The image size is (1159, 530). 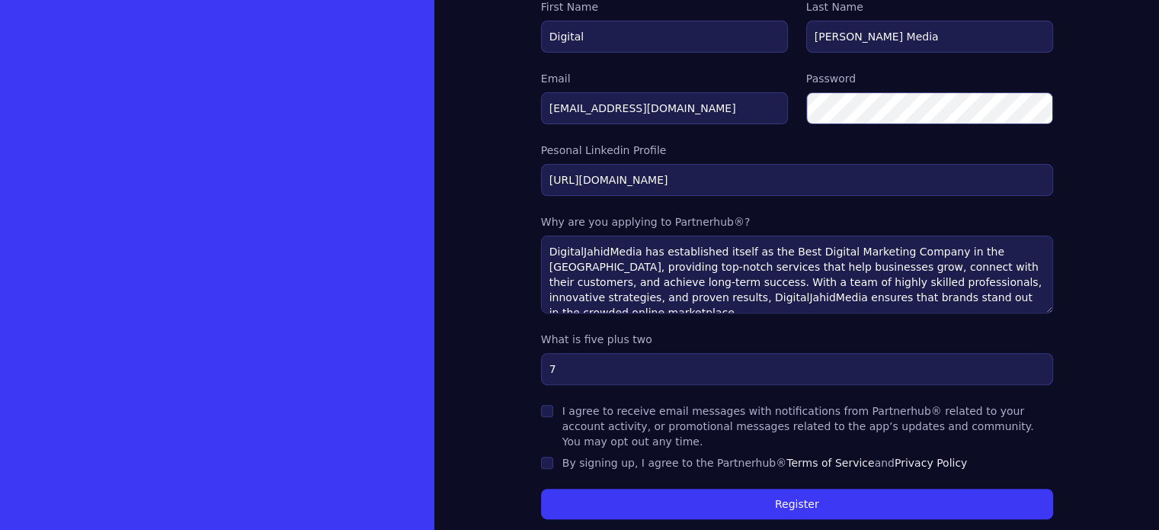 What do you see at coordinates (830, 463) in the screenshot?
I see `a: Terms of Service` at bounding box center [830, 463].